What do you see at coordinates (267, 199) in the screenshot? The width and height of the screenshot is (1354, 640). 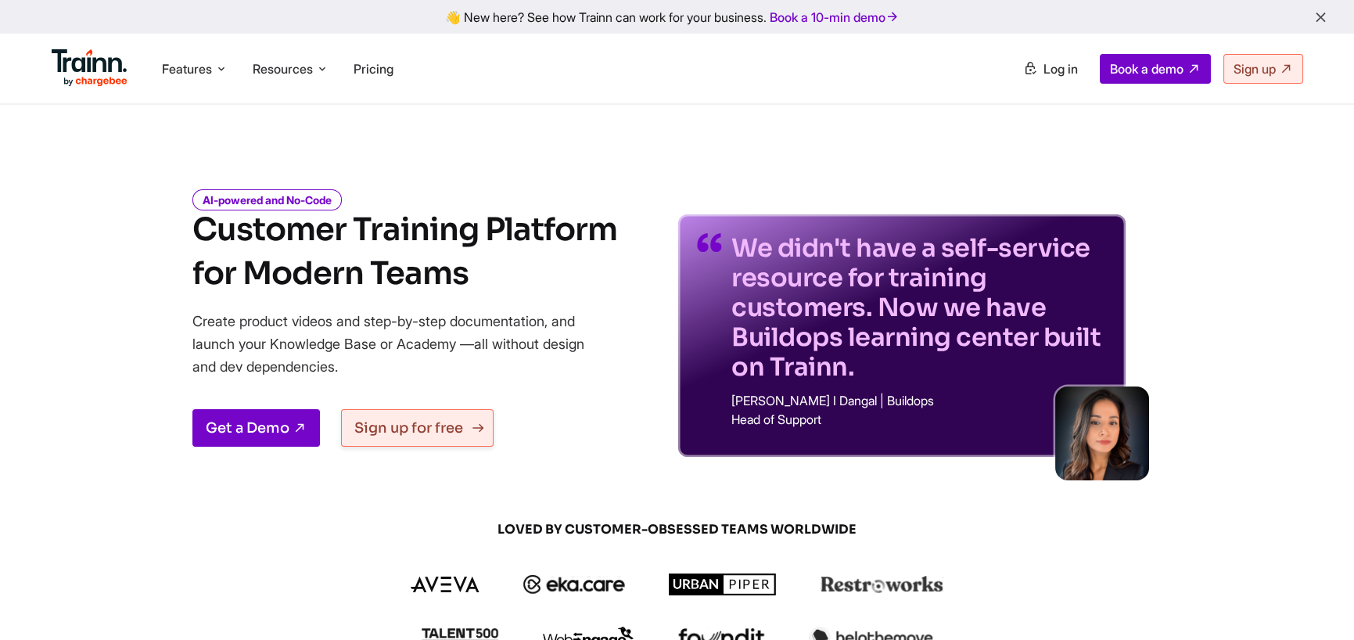 I see `i: AI-powered and No-Code` at bounding box center [267, 199].